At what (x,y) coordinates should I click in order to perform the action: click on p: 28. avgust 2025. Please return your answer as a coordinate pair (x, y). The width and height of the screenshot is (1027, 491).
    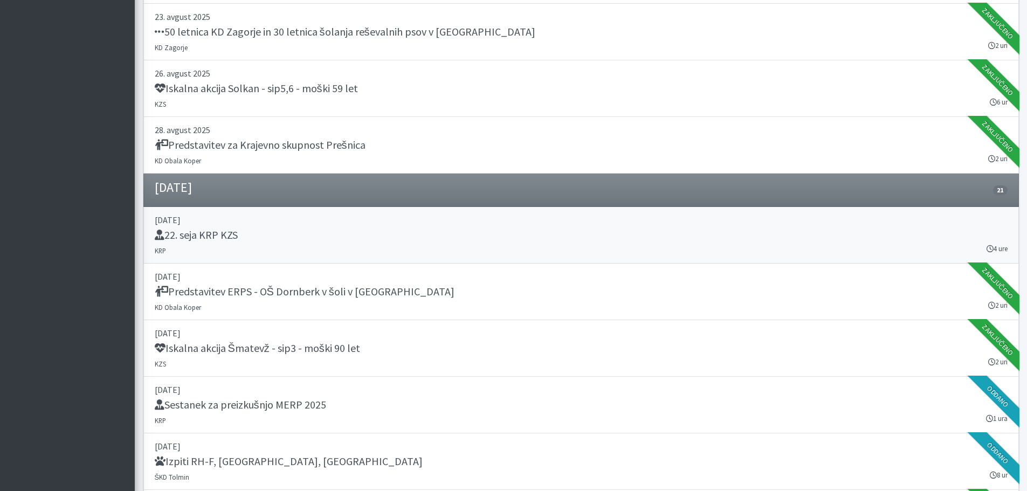
    Looking at the image, I should click on (581, 130).